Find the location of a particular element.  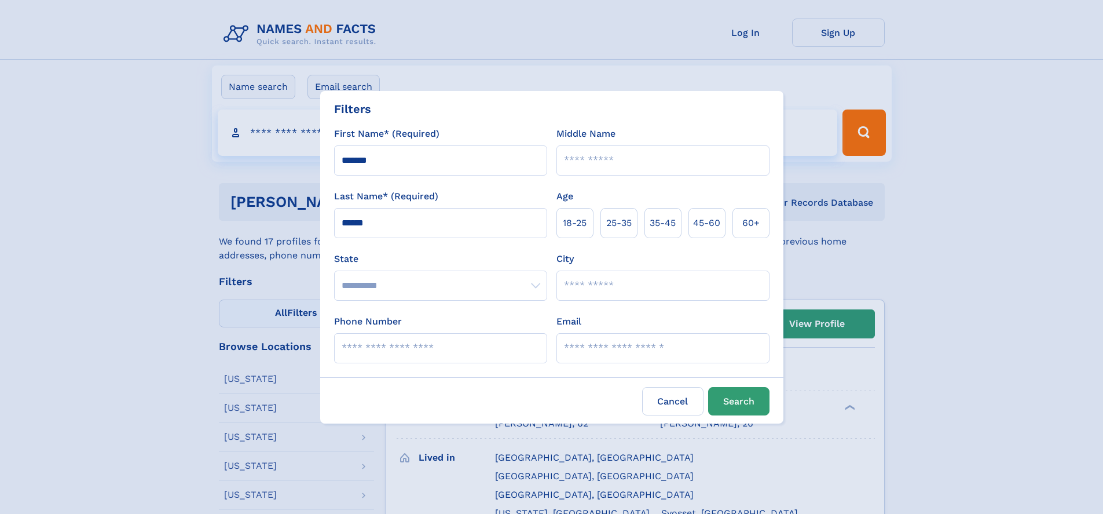

span: 45‑60 is located at coordinates (706, 223).